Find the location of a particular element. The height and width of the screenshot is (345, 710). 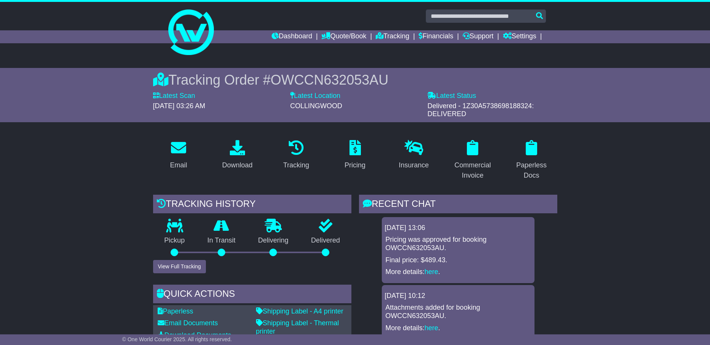

div: Quick Actions is located at coordinates (252, 295).